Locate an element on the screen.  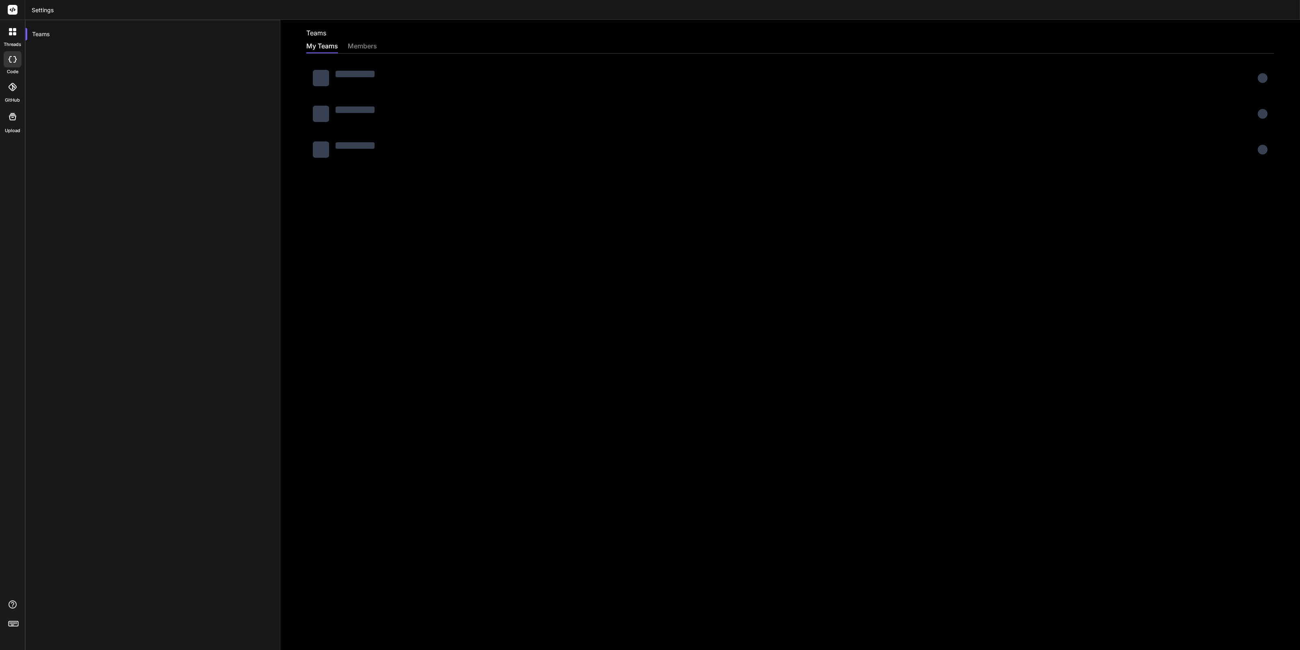
label: Upload is located at coordinates (13, 130).